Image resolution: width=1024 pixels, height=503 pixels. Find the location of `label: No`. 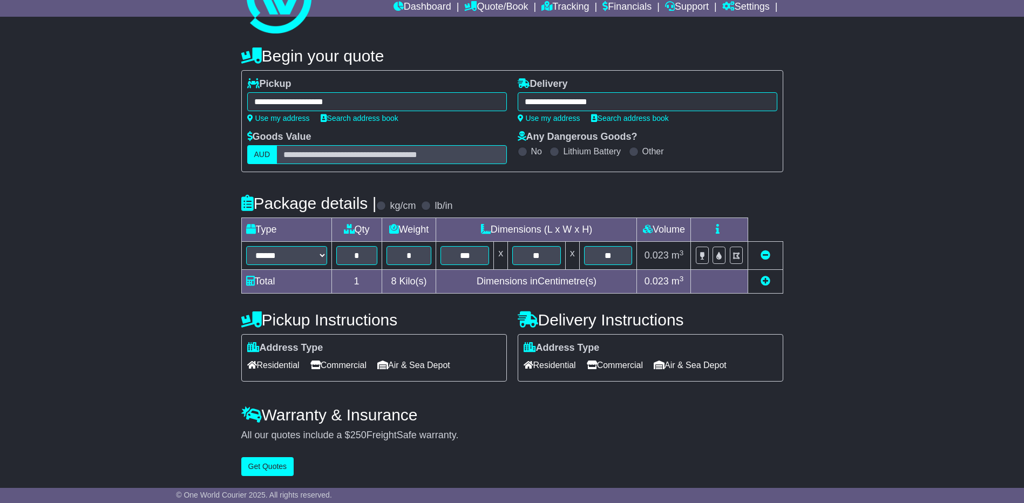

label: No is located at coordinates (536, 151).